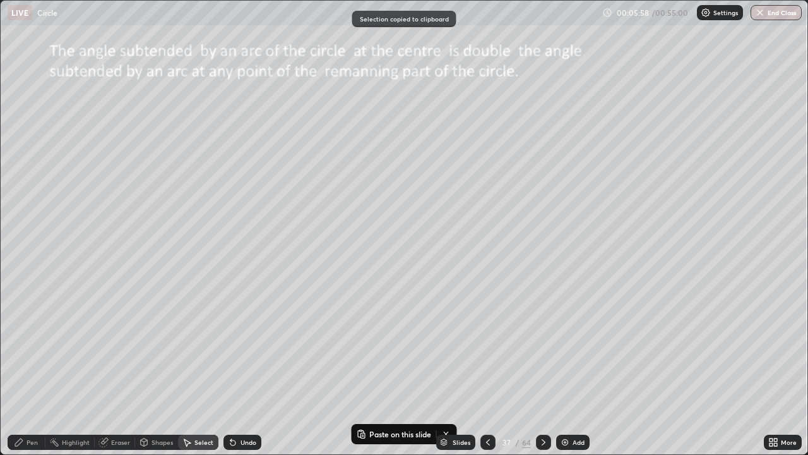  What do you see at coordinates (789, 442) in the screenshot?
I see `div: More` at bounding box center [789, 442].